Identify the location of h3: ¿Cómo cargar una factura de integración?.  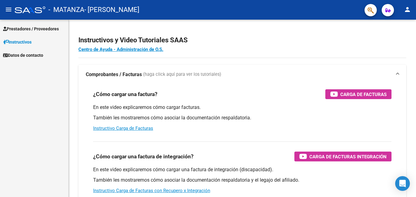
(143, 156).